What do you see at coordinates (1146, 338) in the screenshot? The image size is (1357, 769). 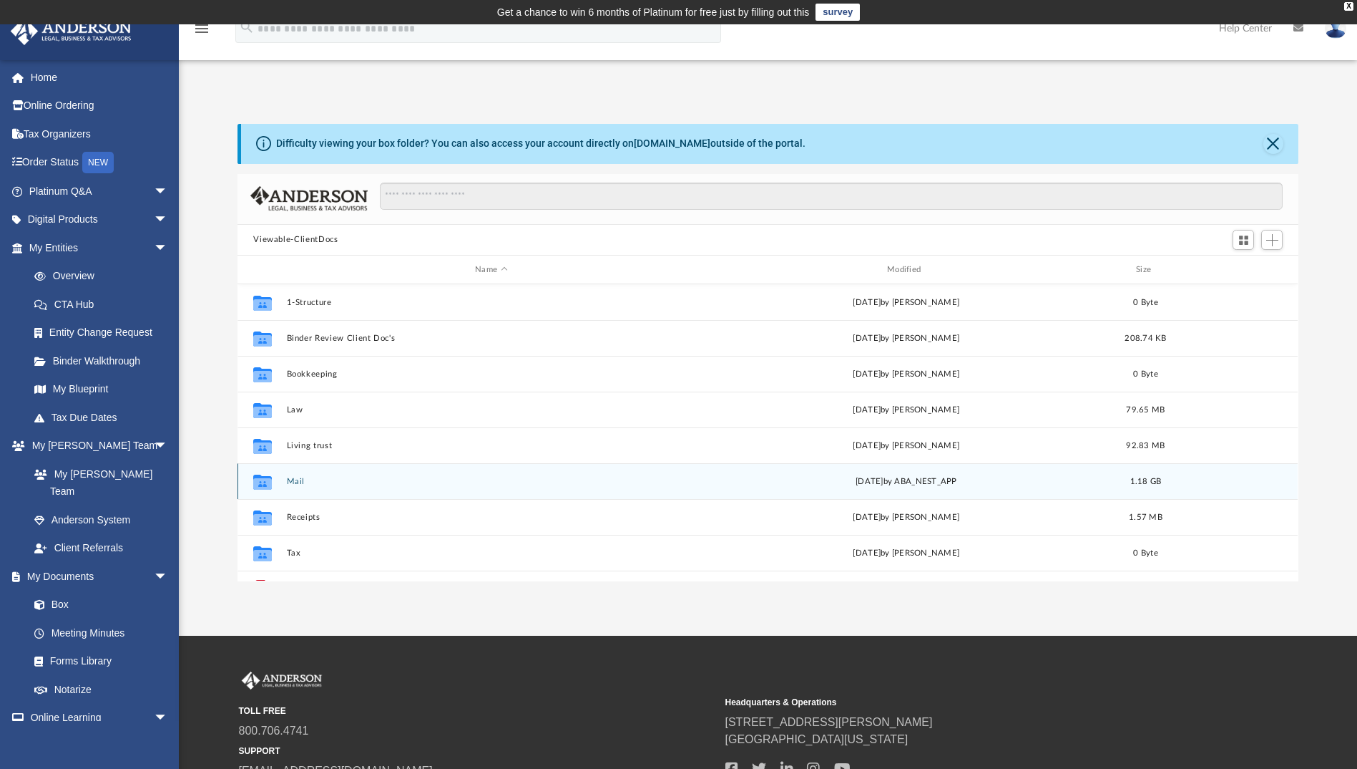 I see `span: 208.74 KB` at bounding box center [1146, 338].